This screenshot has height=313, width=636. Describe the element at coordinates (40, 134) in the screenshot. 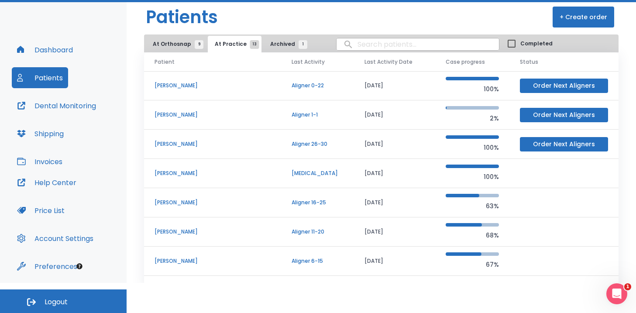

I see `a: Shipping` at that location.